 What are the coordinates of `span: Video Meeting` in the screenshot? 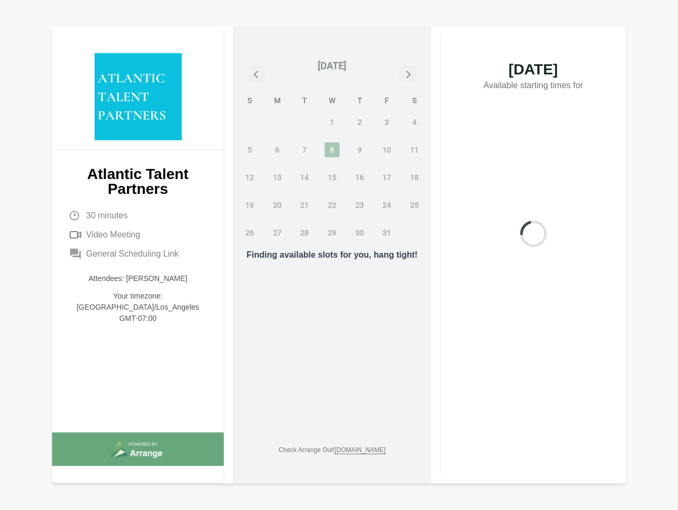 It's located at (113, 235).